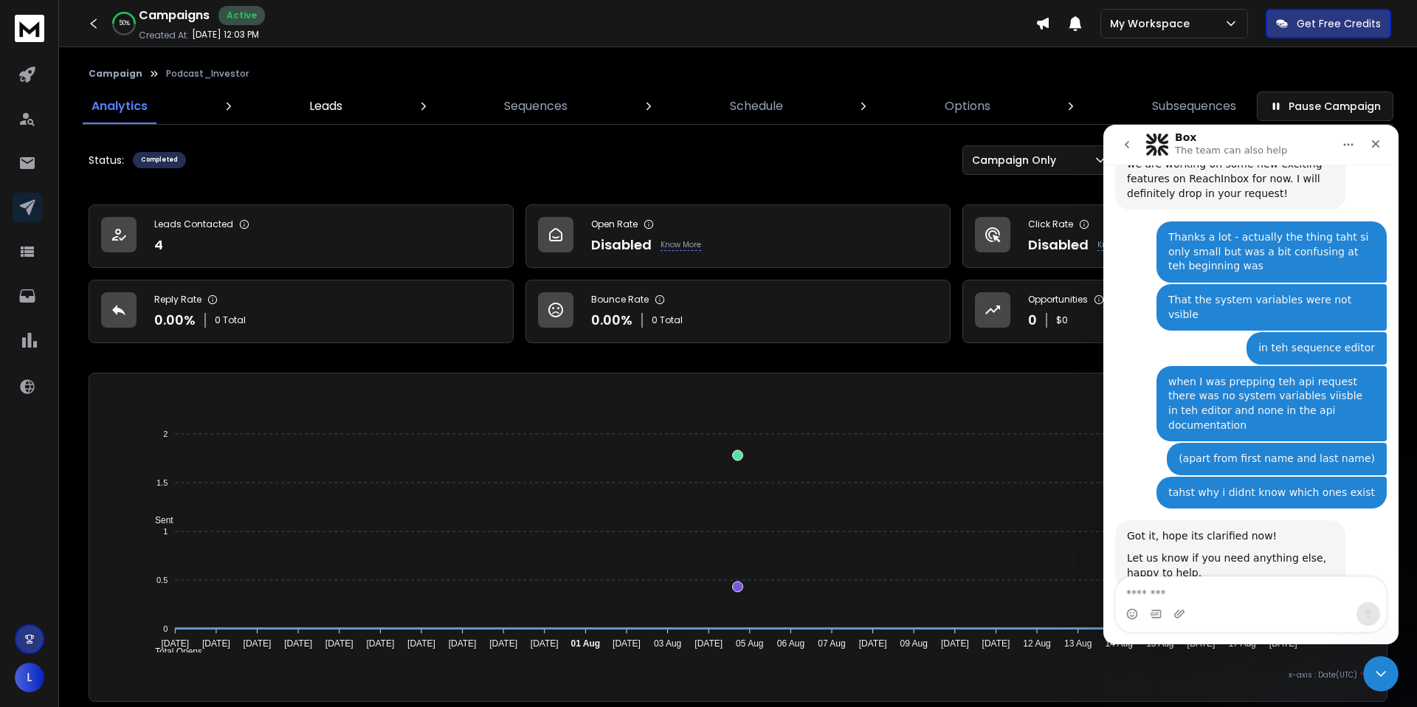 This screenshot has width=1417, height=707. I want to click on tspan: 05 Aug, so click(749, 643).